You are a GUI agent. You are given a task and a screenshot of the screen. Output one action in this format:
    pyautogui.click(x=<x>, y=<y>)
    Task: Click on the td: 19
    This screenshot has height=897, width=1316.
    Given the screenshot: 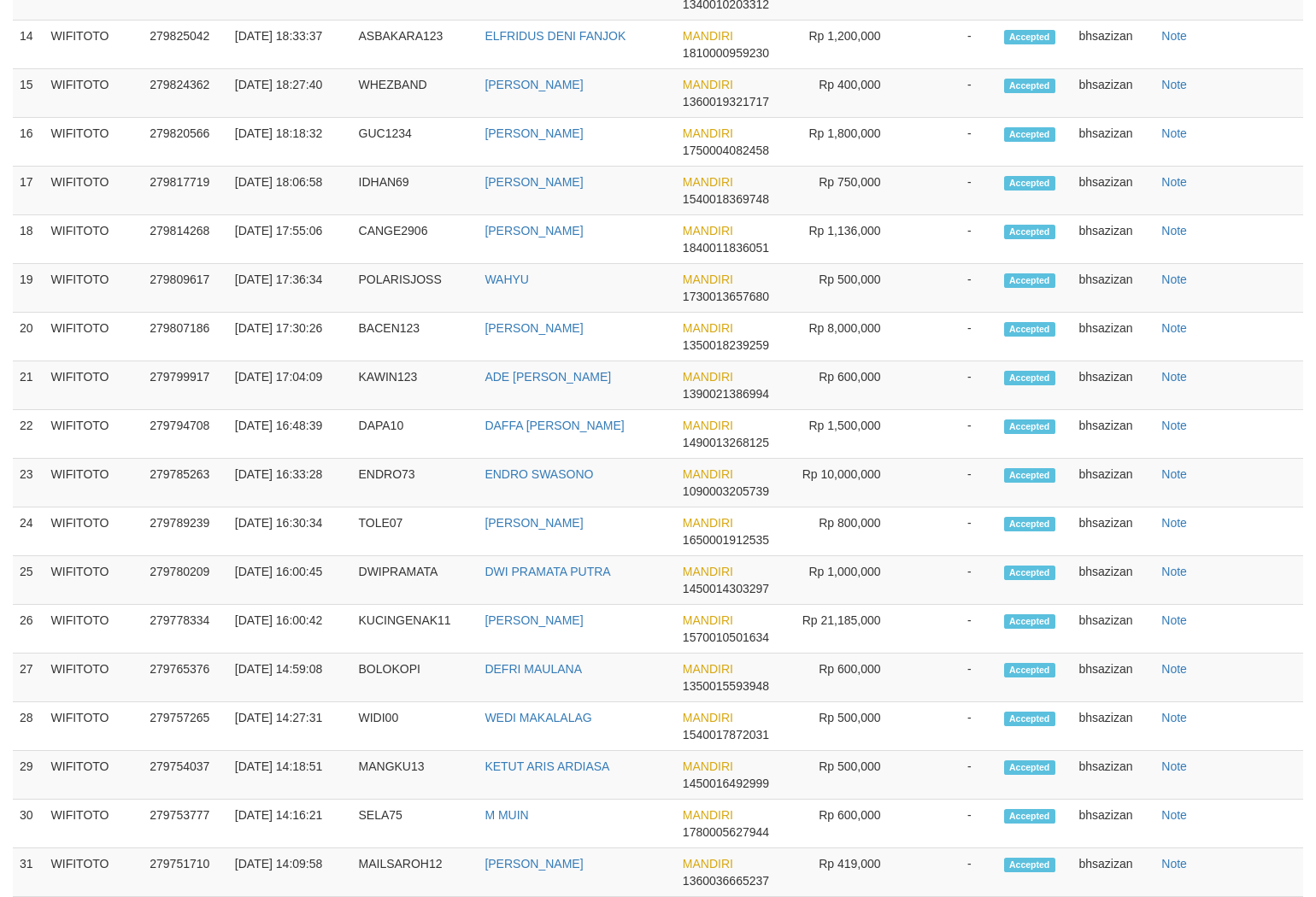 What is the action you would take?
    pyautogui.click(x=28, y=288)
    